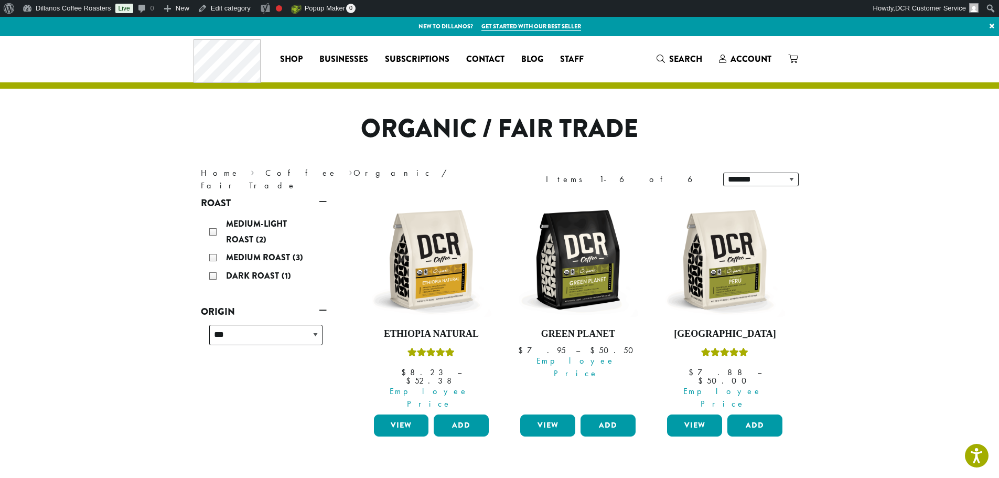 This screenshot has width=999, height=478. Describe the element at coordinates (291, 59) in the screenshot. I see `a: Shop` at that location.